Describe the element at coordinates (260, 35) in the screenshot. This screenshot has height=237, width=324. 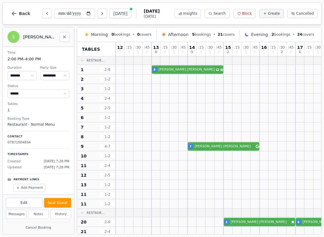
I see `span: Evening` at that location.